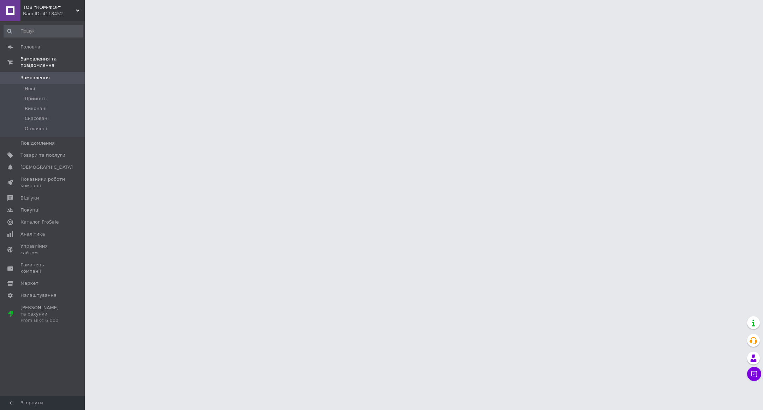  I want to click on span: Виконані, so click(36, 108).